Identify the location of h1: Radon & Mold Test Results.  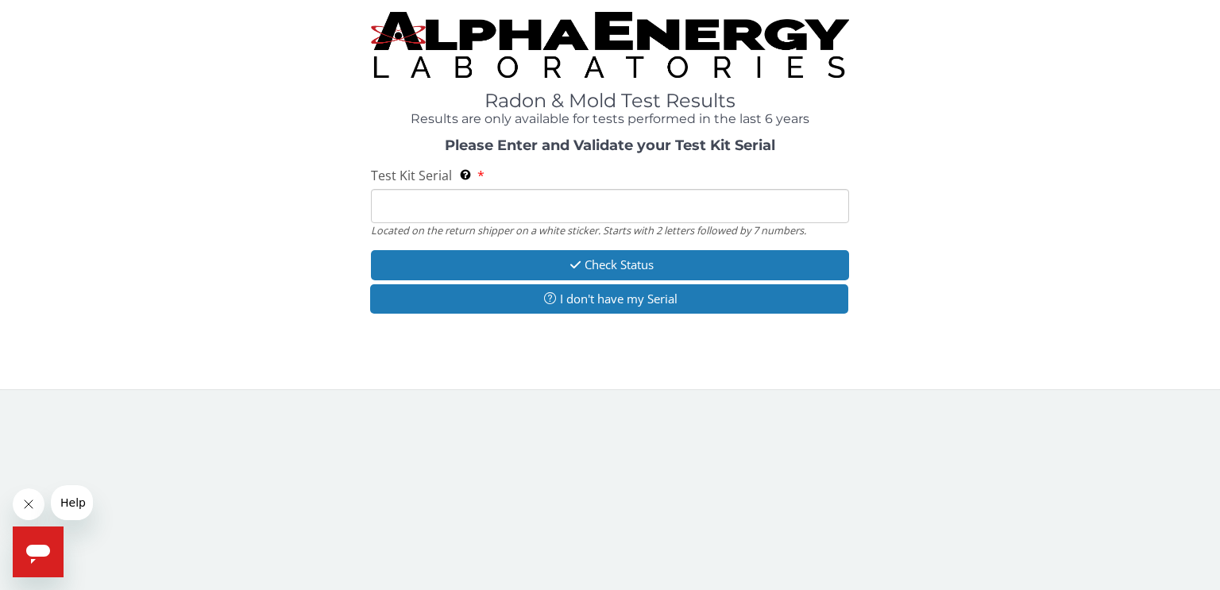
(610, 101).